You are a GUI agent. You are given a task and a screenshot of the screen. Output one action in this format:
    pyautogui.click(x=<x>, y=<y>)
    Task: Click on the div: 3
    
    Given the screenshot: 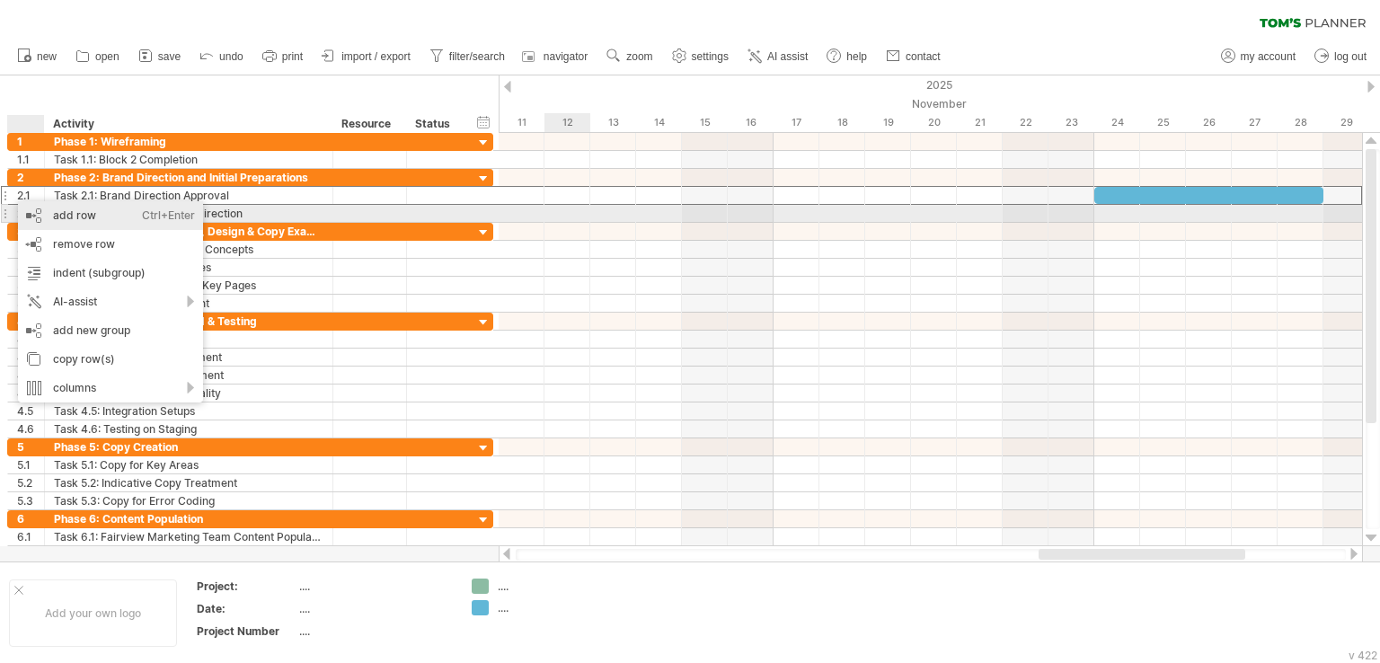 What is the action you would take?
    pyautogui.click(x=31, y=231)
    